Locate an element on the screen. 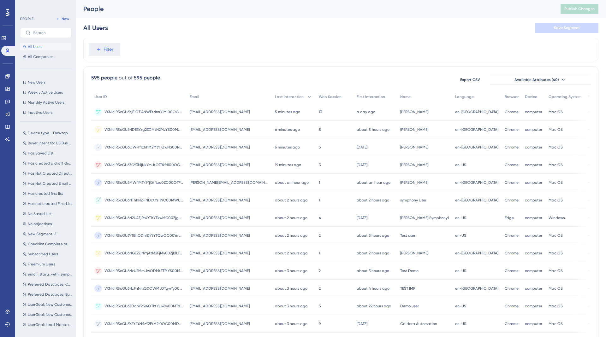 The image size is (606, 337). span: New is located at coordinates (65, 19).